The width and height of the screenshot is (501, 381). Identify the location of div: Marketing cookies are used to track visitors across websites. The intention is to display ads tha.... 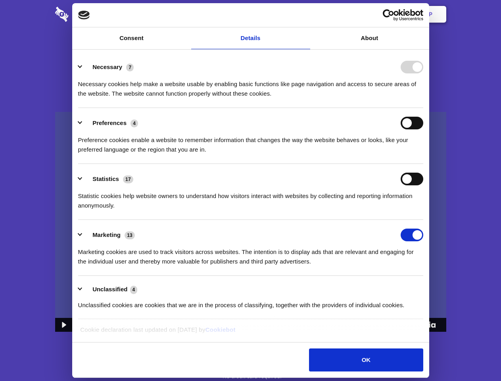
(251, 254).